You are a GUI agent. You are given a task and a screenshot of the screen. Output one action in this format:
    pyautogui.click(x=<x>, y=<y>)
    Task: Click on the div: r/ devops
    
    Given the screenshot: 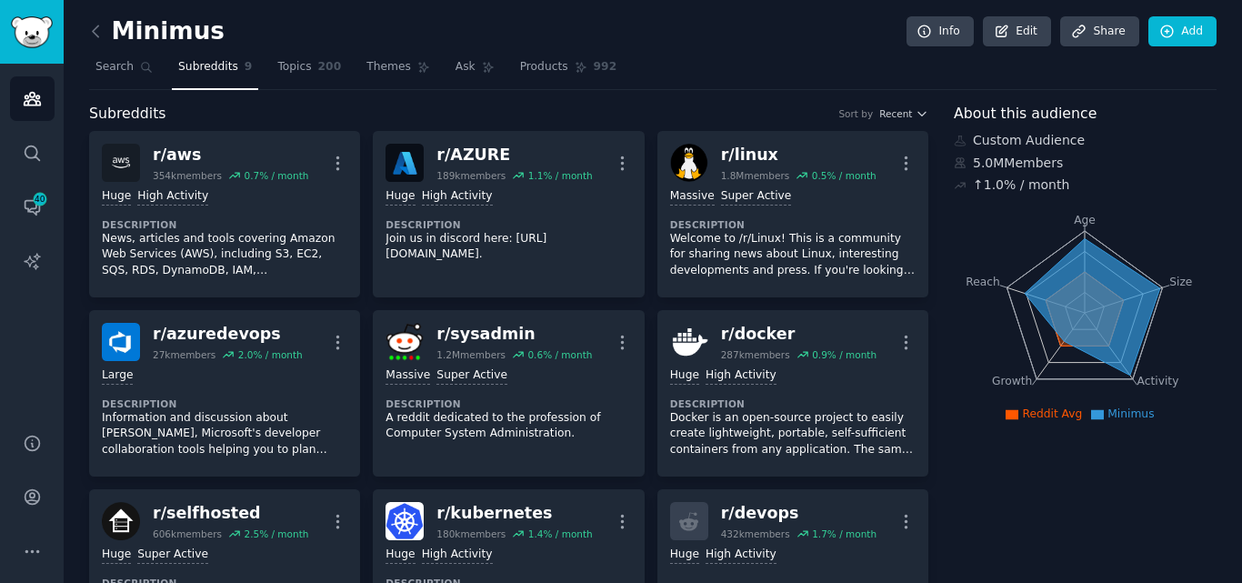 What is the action you would take?
    pyautogui.click(x=798, y=513)
    